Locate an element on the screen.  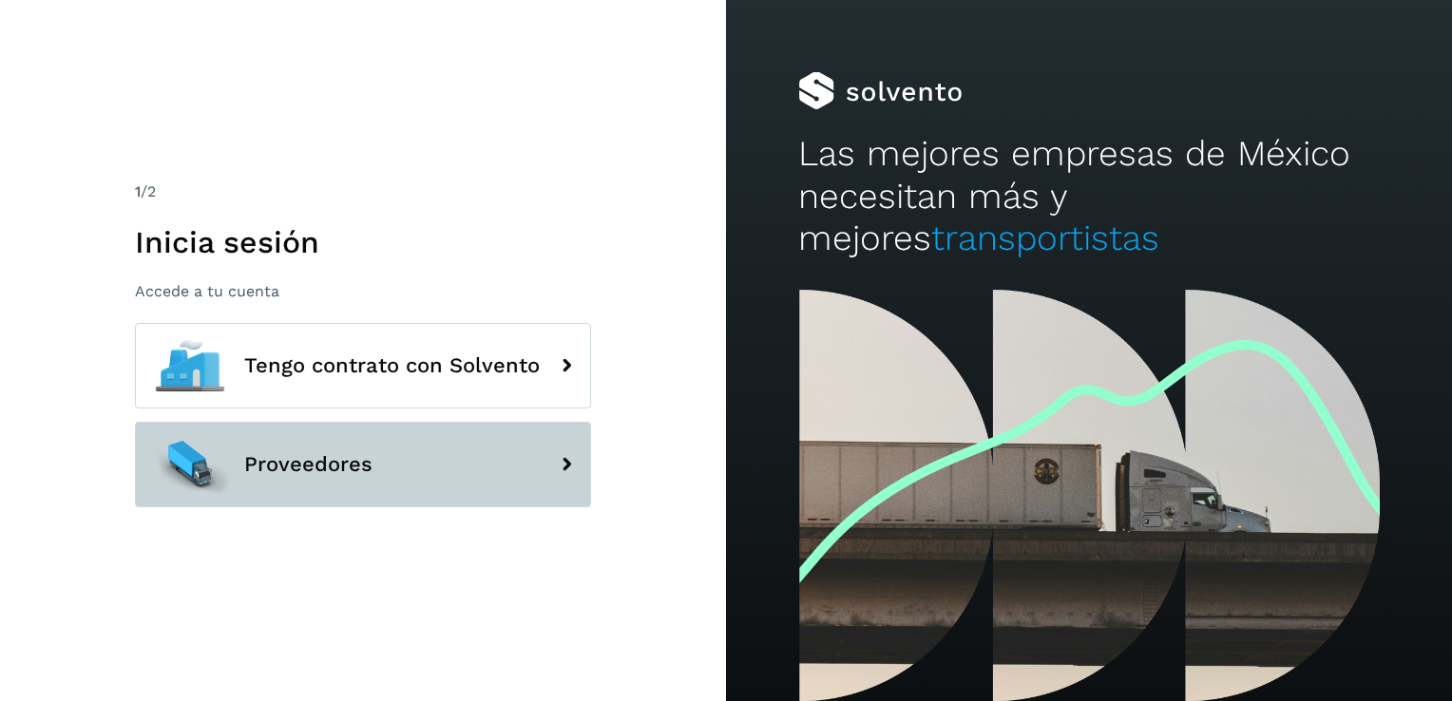
div: /2 is located at coordinates (363, 192).